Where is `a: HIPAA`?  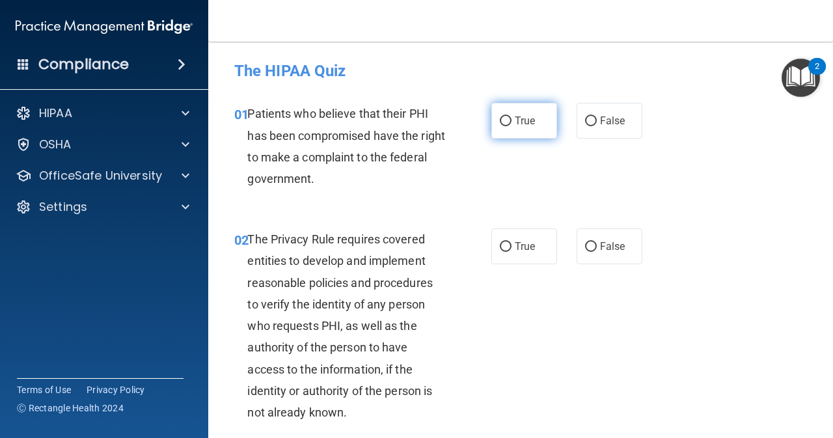 a: HIPAA is located at coordinates (102, 113).